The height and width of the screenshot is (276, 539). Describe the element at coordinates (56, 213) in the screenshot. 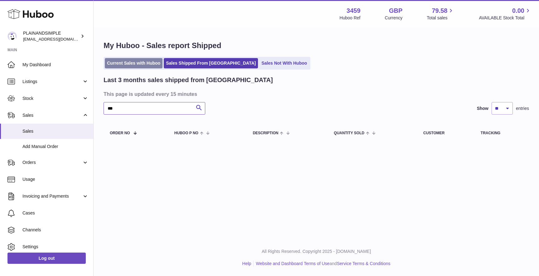

I see `span: Cases` at that location.